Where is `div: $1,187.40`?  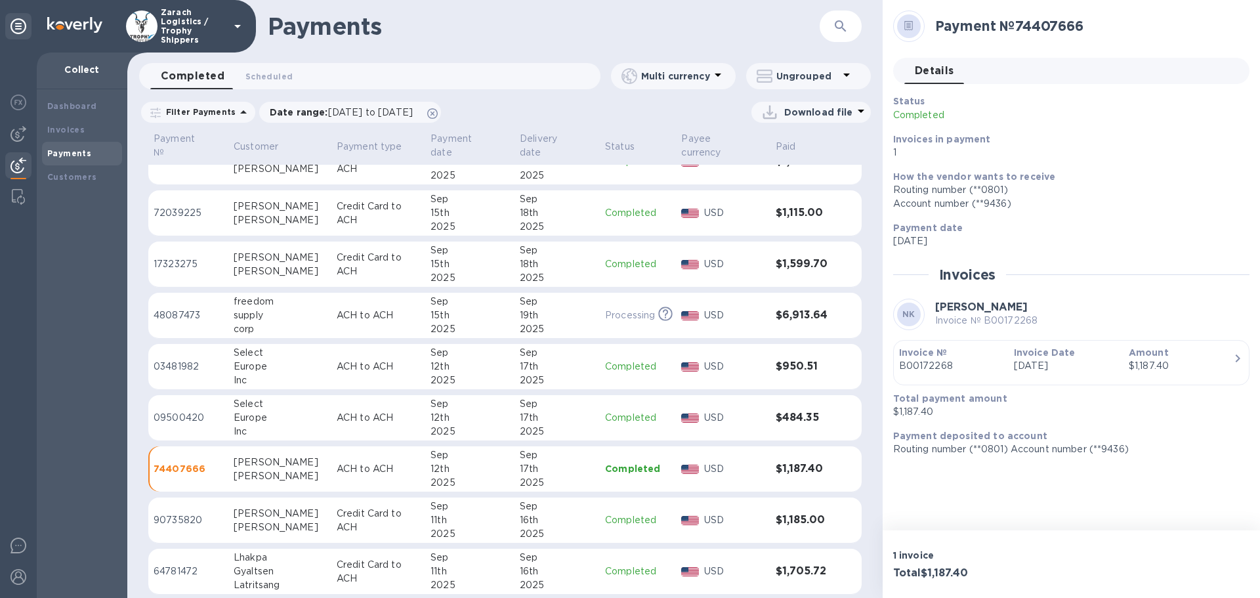
div: $1,187.40 is located at coordinates (1181, 366).